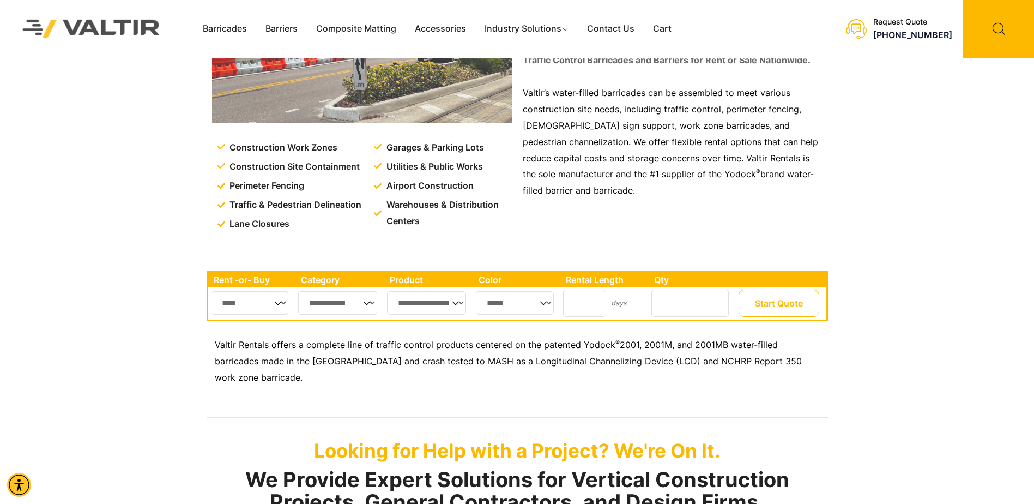 This screenshot has height=504, width=1034. I want to click on th: Product, so click(429, 280).